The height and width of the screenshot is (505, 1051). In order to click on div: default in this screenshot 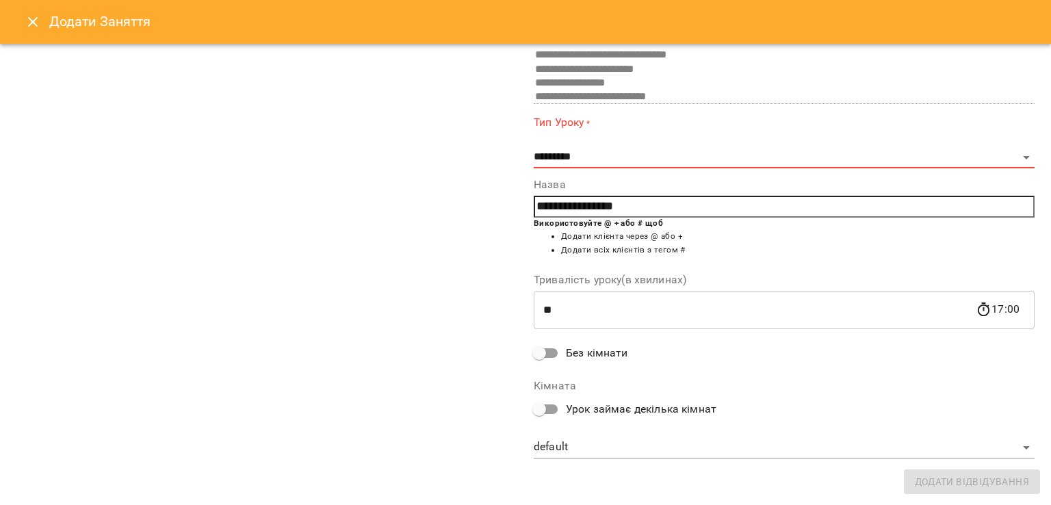, I will do `click(784, 448)`.